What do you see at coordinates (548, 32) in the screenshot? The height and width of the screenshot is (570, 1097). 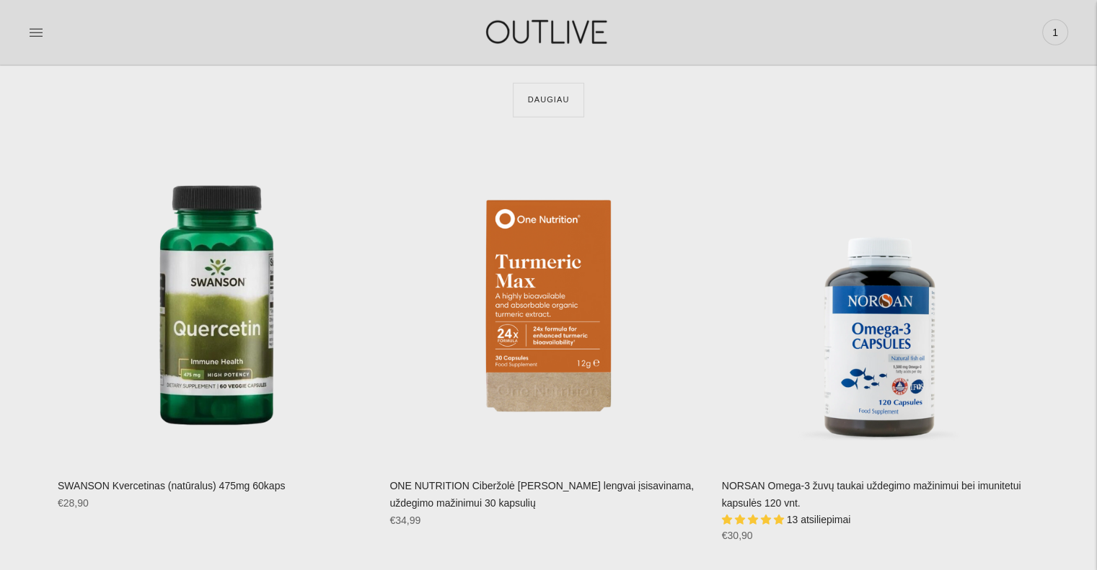 I see `img: OUTLIVE` at bounding box center [548, 32].